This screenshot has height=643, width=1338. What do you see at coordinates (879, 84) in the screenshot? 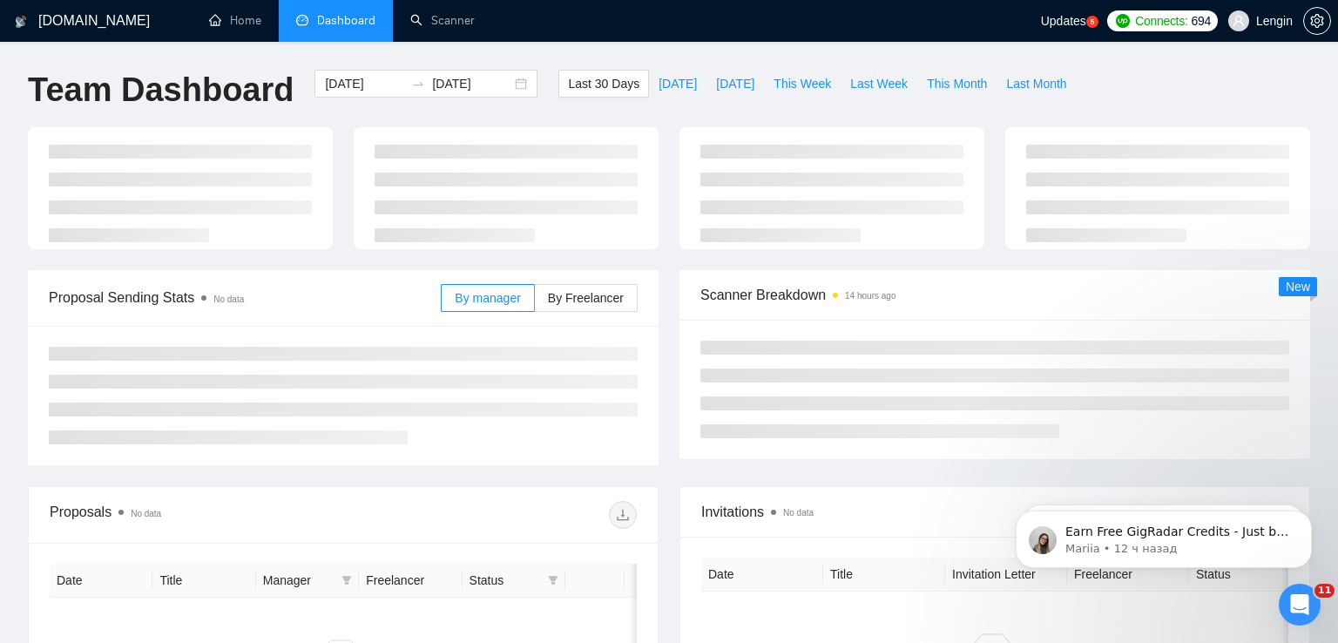
I see `button: Last Week` at bounding box center [879, 84].